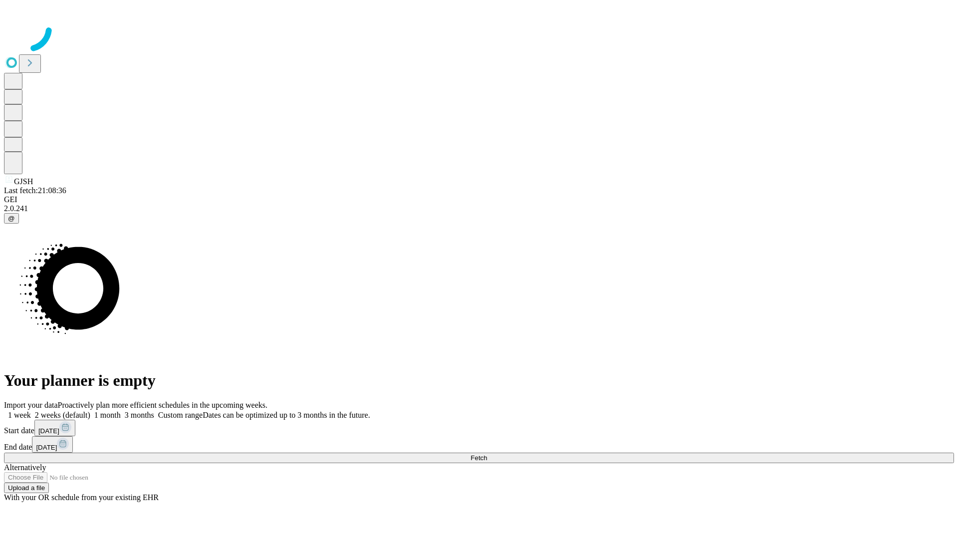 The image size is (958, 539). I want to click on span: 3 months, so click(139, 415).